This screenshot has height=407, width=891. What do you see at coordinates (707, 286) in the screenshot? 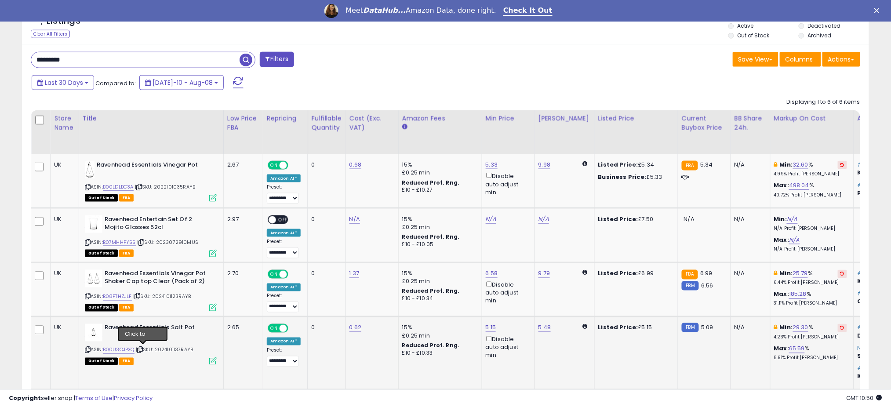
I see `span: 6.56` at bounding box center [707, 286].